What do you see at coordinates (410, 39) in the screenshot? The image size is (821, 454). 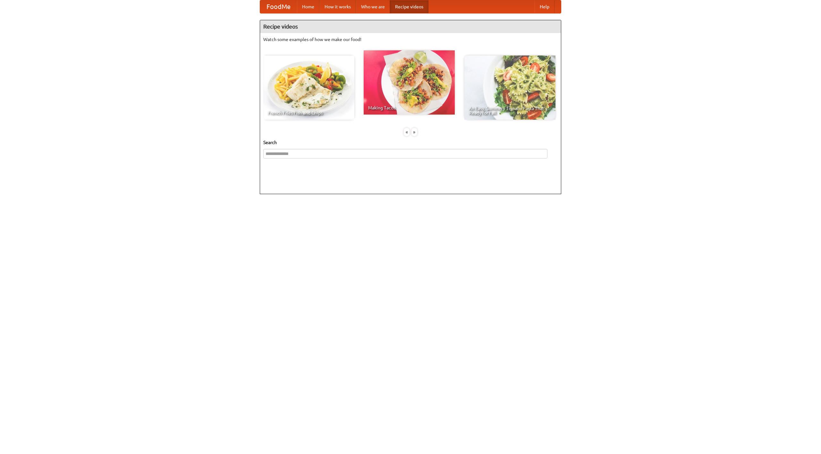 I see `p: Watch some examples of how we make our food!` at bounding box center [410, 39].